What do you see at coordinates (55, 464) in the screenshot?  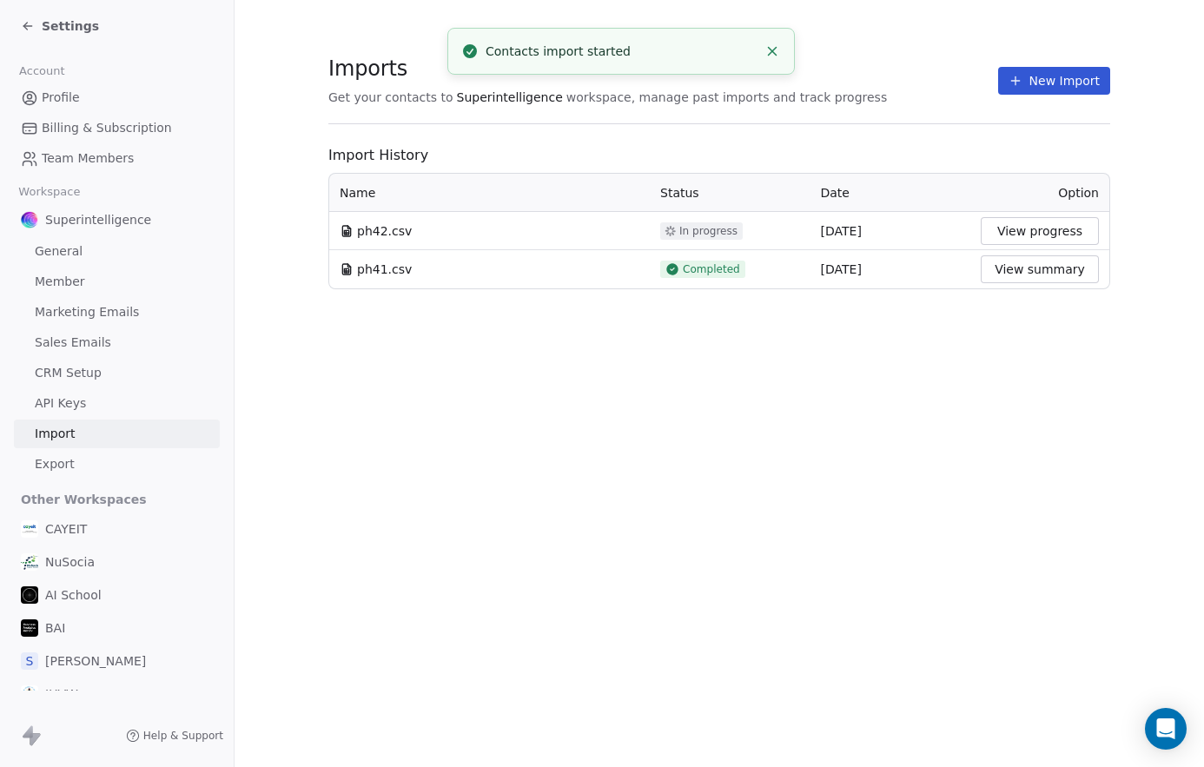 I see `span: Export` at bounding box center [55, 464].